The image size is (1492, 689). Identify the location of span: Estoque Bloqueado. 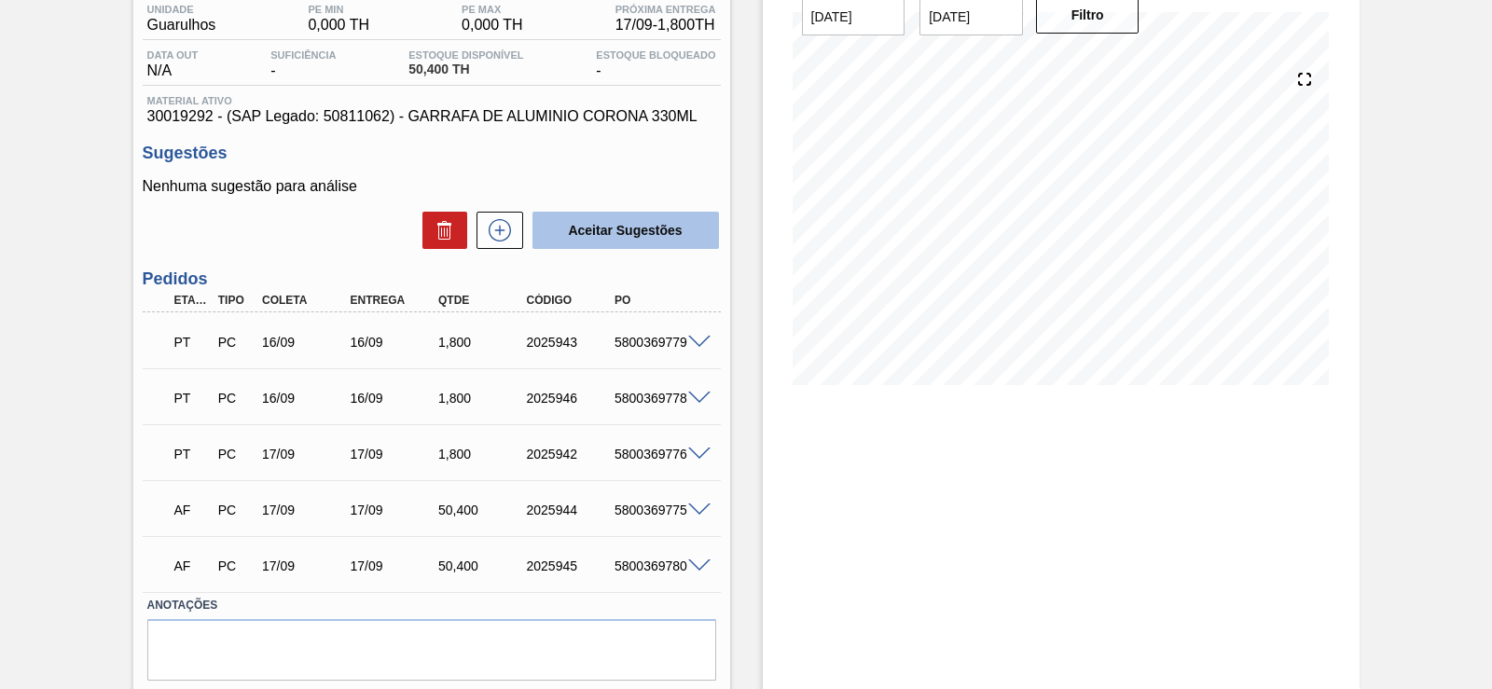
(656, 55).